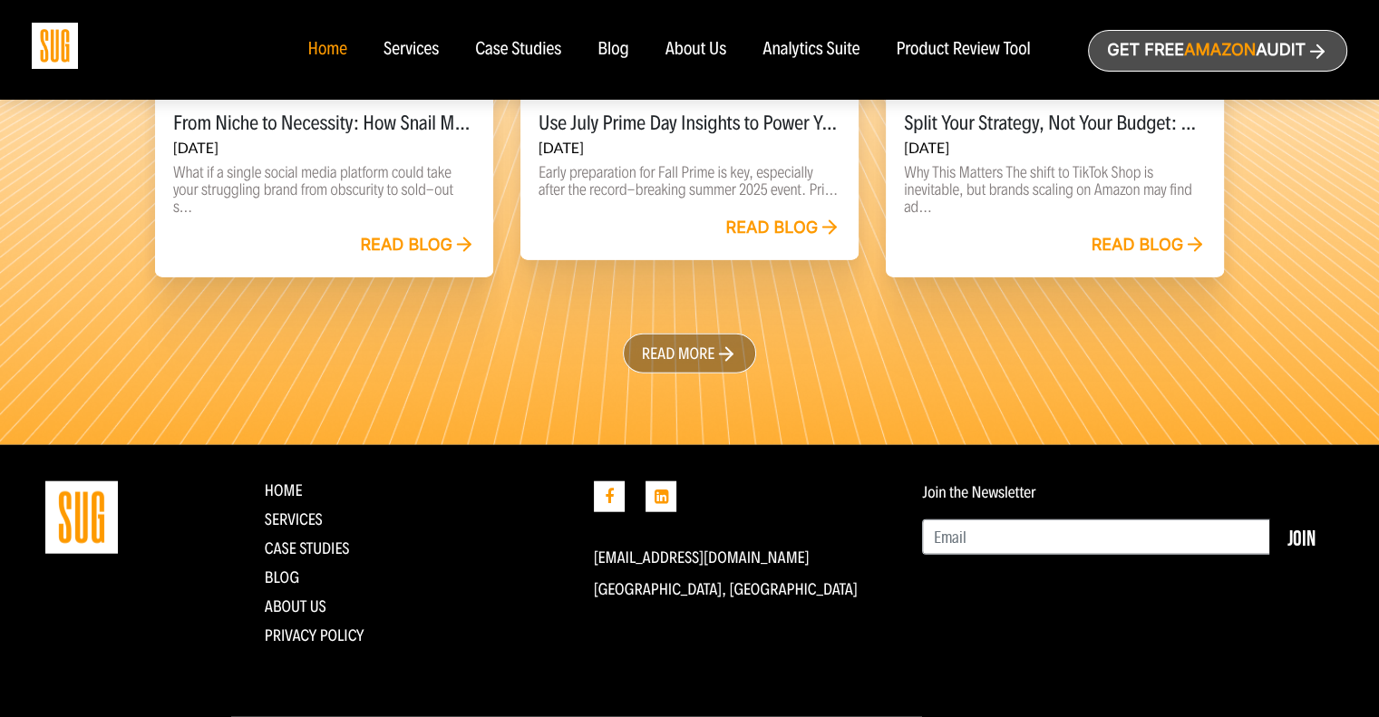  I want to click on a: Case Studies, so click(518, 50).